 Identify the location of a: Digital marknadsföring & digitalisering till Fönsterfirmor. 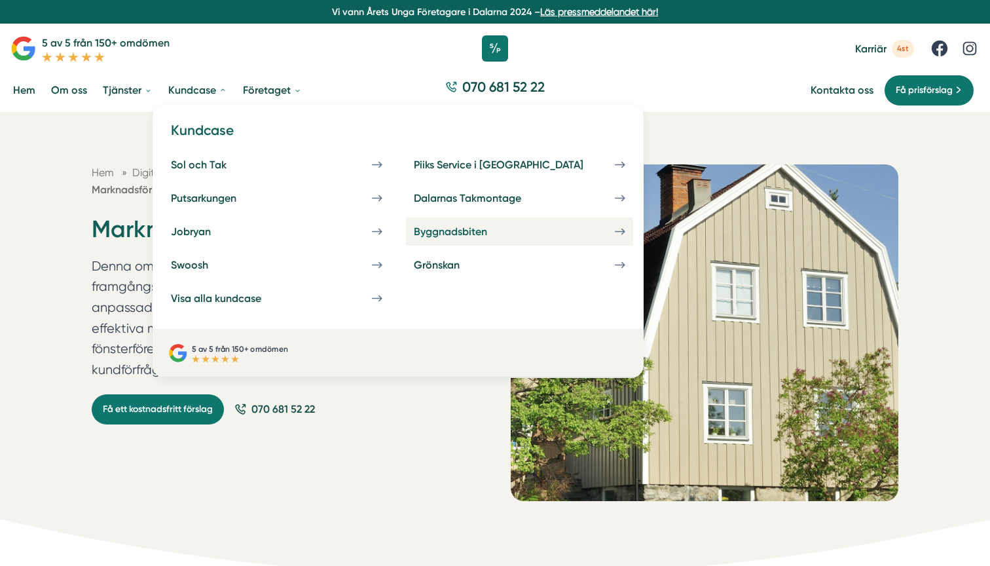
(263, 172).